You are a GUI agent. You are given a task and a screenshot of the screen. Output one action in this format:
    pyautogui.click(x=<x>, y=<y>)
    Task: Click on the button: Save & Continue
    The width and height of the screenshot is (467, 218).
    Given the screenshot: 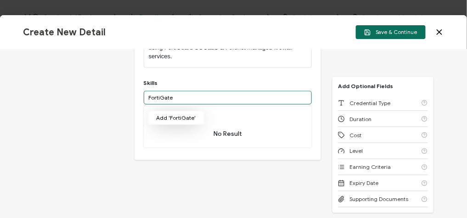 What is the action you would take?
    pyautogui.click(x=391, y=32)
    